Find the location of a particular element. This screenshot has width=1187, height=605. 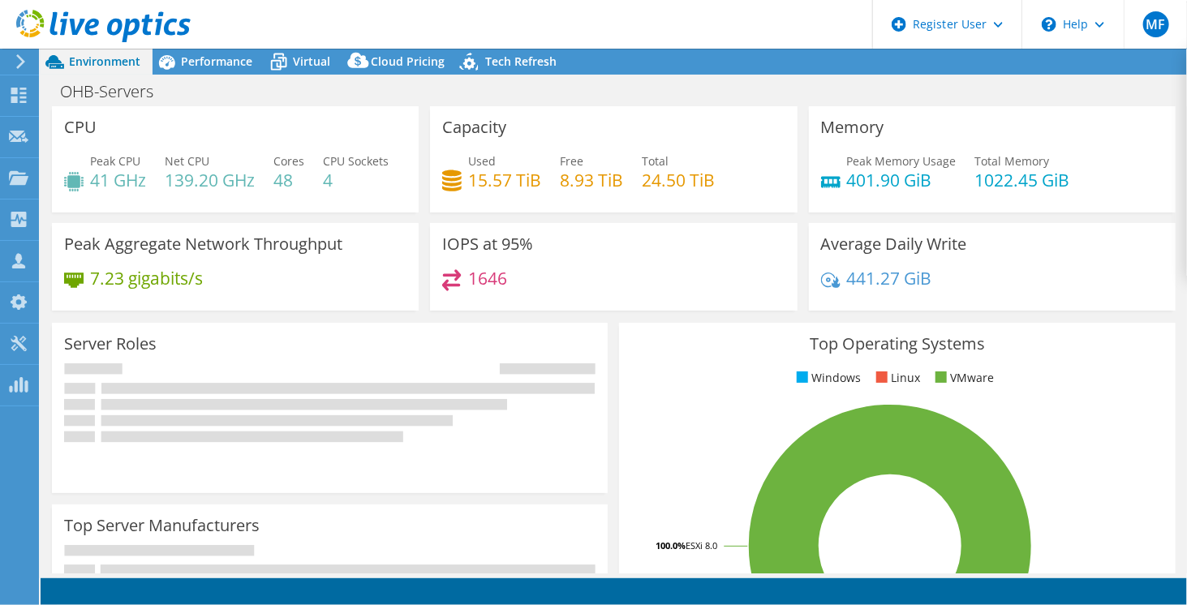

h1: OHB-Servers is located at coordinates (115, 92).